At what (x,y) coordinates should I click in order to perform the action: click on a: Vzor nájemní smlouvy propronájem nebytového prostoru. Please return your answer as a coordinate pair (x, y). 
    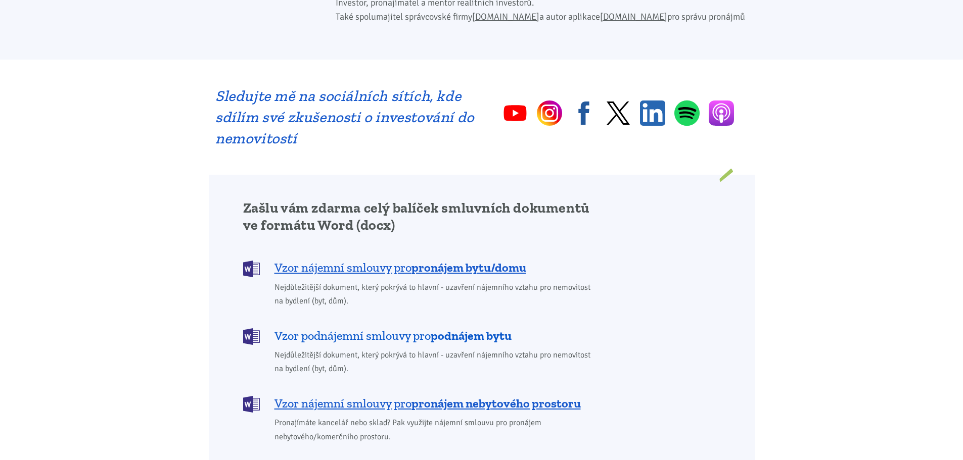
    Looking at the image, I should click on (420, 403).